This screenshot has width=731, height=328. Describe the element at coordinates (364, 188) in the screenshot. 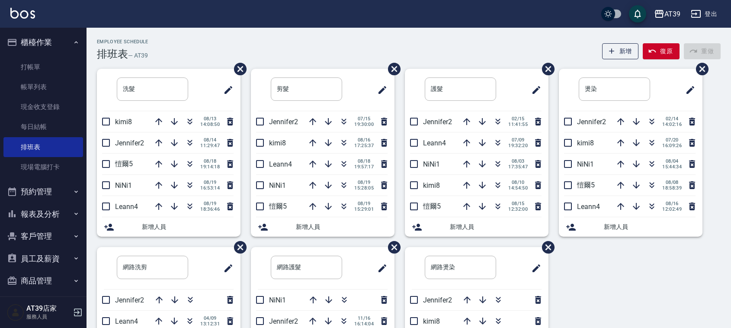

I see `span: 15:28:05` at that location.